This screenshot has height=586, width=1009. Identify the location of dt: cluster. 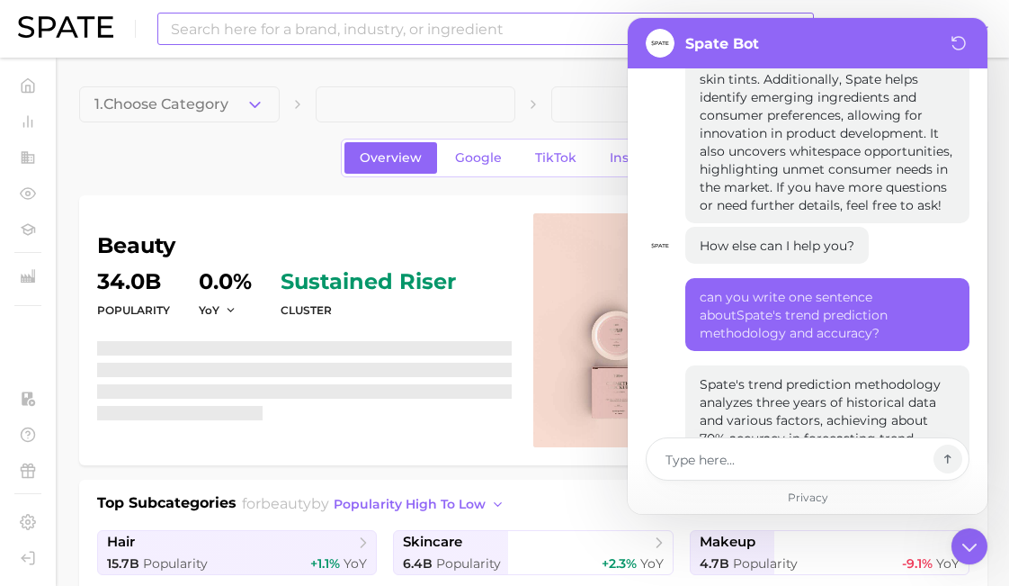
(368, 310).